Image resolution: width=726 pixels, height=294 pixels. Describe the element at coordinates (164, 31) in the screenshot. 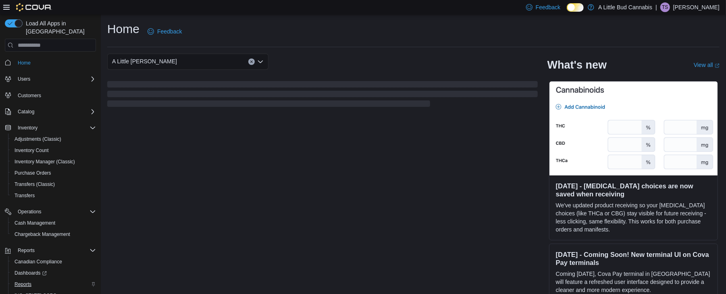

I see `a: Feedback` at that location.